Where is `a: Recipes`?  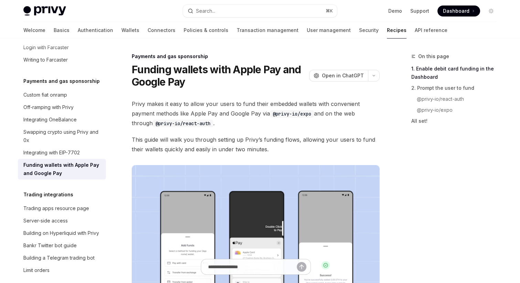
a: Recipes is located at coordinates (397, 30).